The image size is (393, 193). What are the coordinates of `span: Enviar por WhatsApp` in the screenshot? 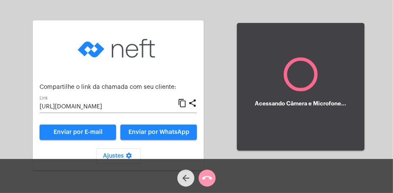 It's located at (159, 132).